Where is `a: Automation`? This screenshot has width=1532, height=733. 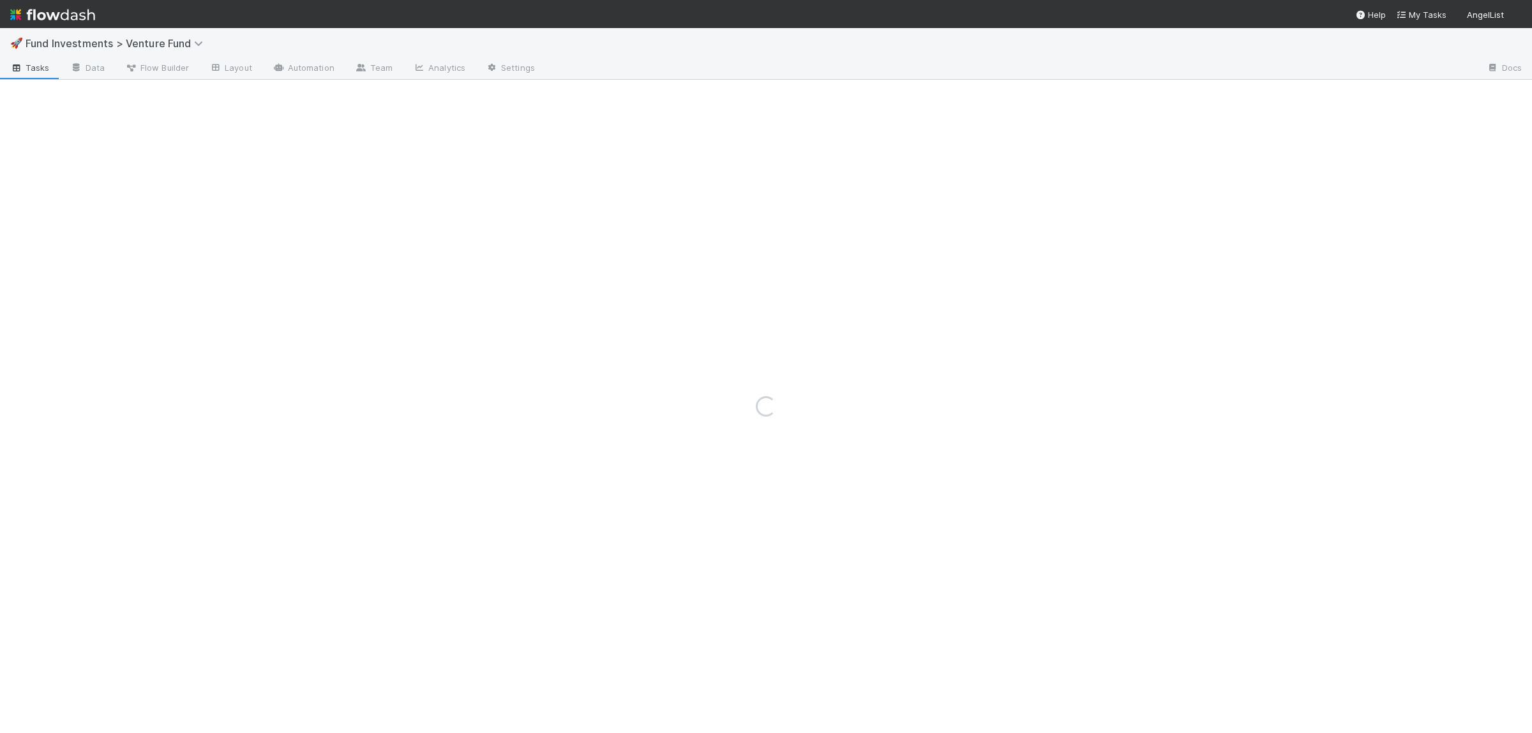
a: Automation is located at coordinates (303, 69).